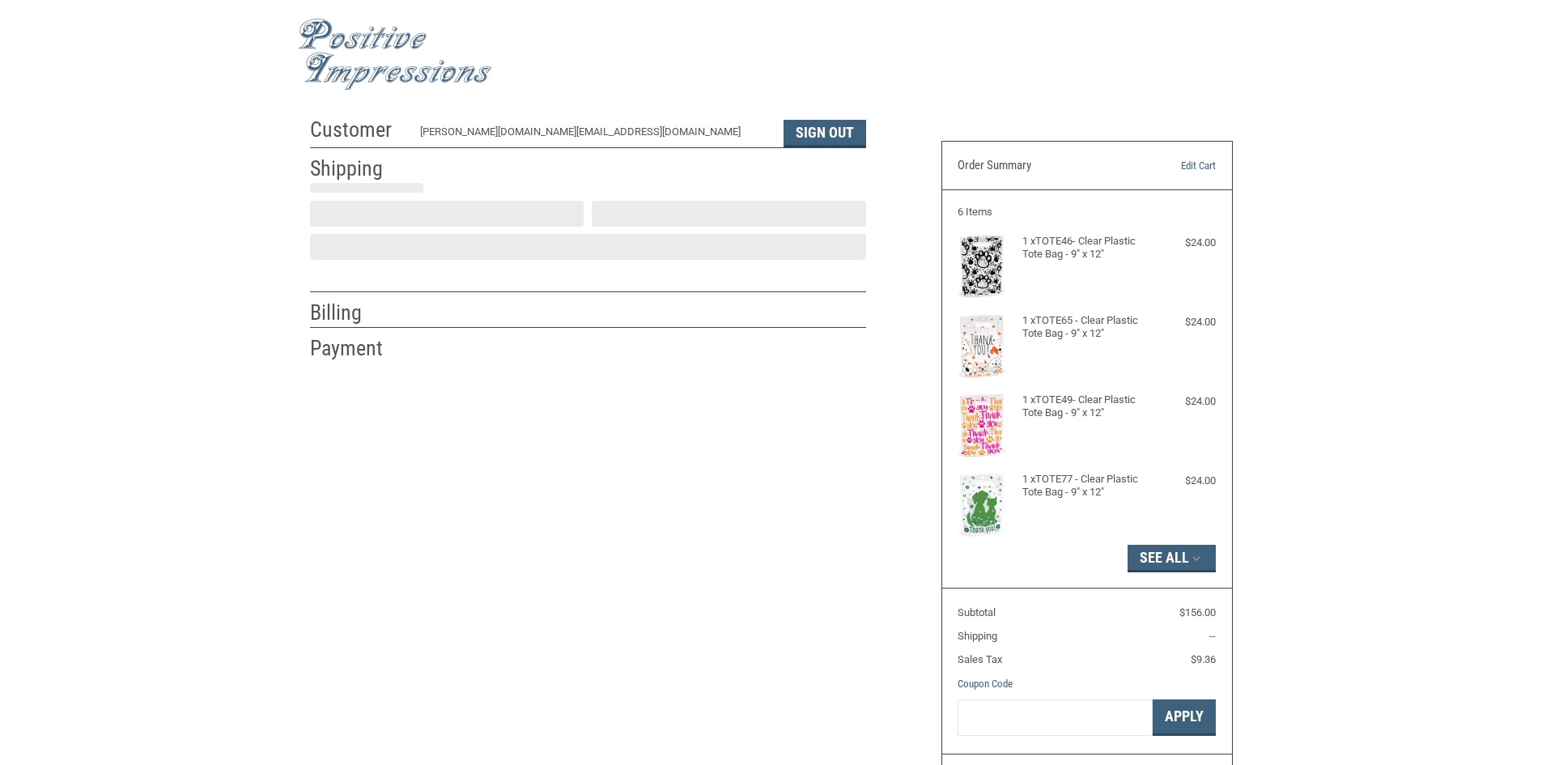  What do you see at coordinates (1085, 248) in the screenshot?
I see `h4: 1 x TOTE46- Clear Plastic Tote Bag - 9" x 12"` at bounding box center [1085, 248].